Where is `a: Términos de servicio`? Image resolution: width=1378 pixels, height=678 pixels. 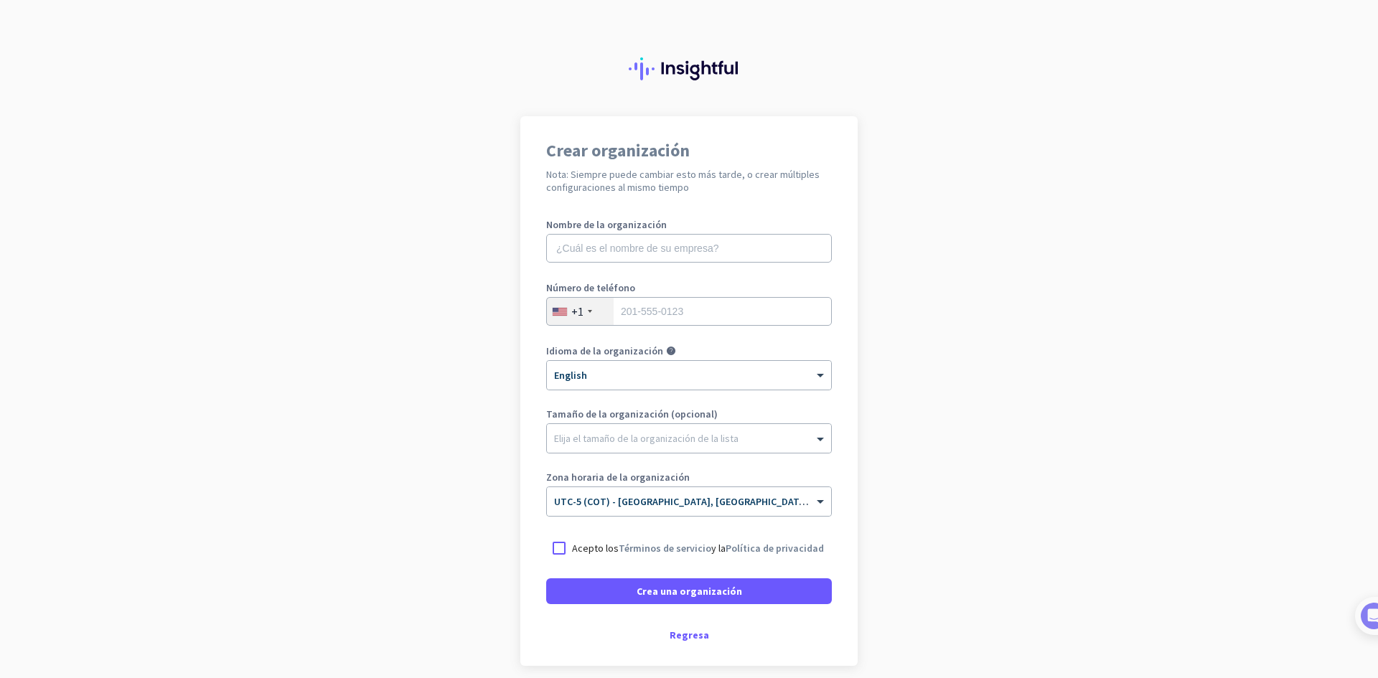
a: Términos de servicio is located at coordinates (665, 548).